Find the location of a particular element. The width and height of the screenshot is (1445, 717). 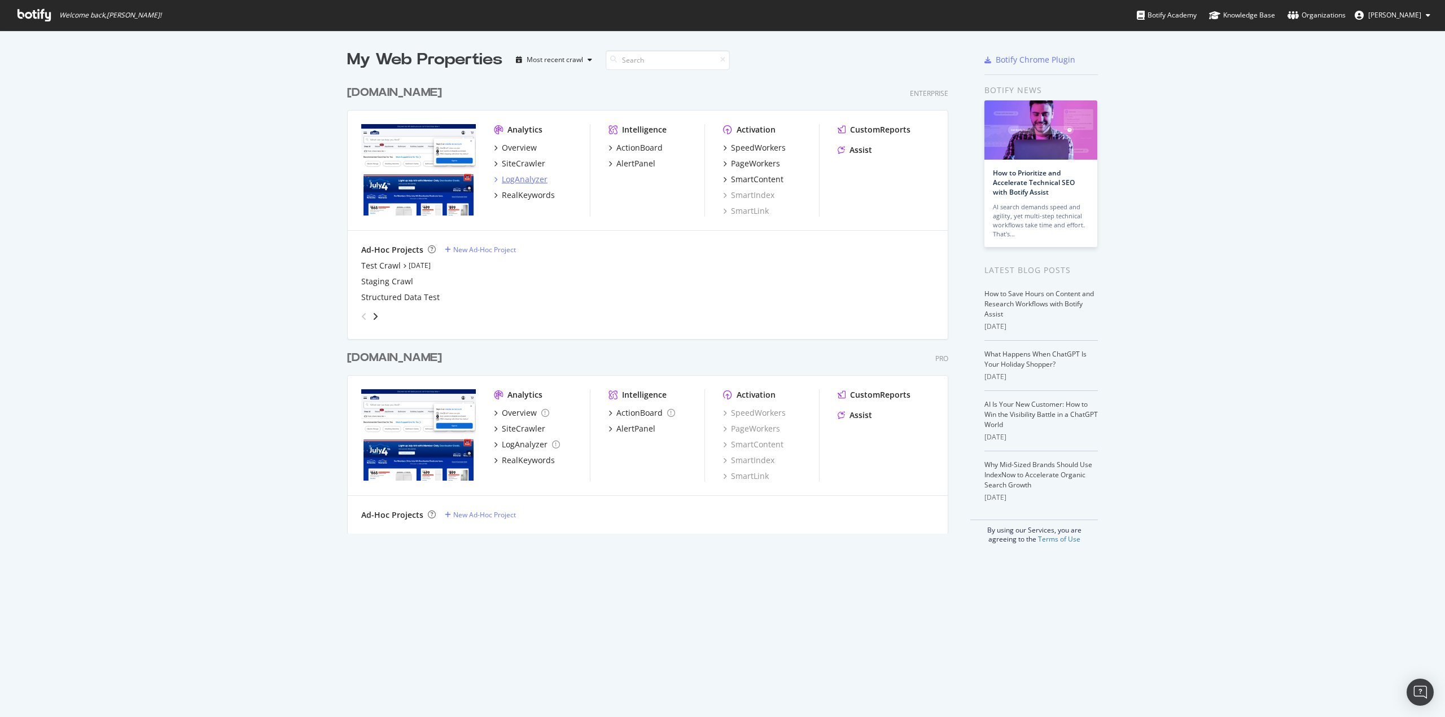

img: www.lowessecondary.com is located at coordinates (418, 435).